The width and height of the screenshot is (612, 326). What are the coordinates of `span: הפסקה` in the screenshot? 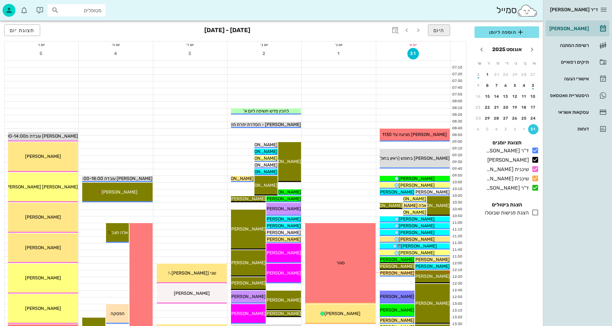 It's located at (117, 313).